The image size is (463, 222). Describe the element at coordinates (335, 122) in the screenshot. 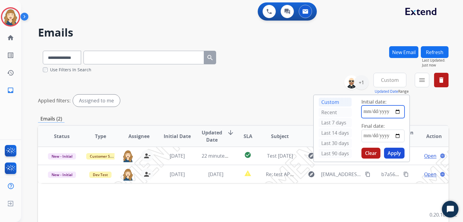

I see `div: Last 7 days` at that location.